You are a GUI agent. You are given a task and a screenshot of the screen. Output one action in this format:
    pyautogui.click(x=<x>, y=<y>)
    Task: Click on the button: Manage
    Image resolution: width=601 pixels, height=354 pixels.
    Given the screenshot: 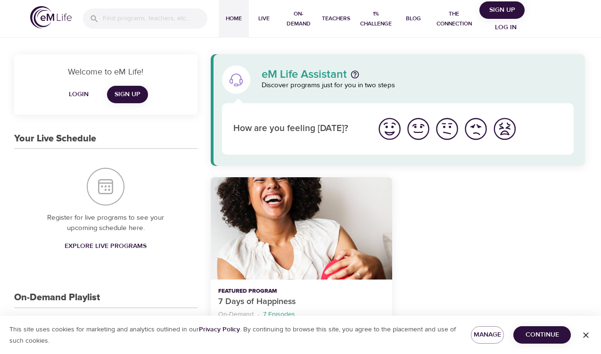 What is the action you would take?
    pyautogui.click(x=487, y=335)
    